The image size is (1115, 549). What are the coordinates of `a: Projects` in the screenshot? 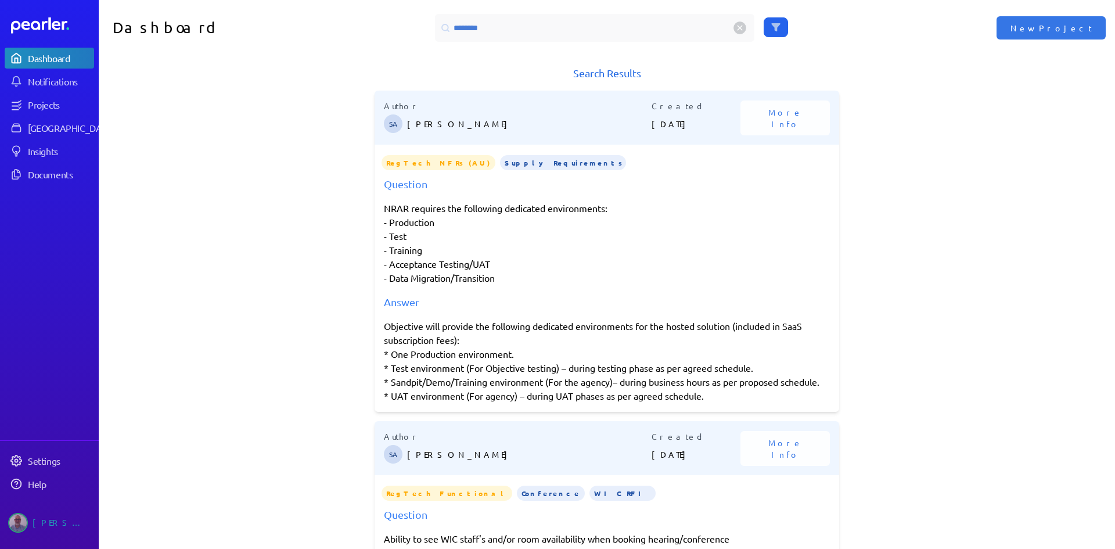 It's located at (49, 105).